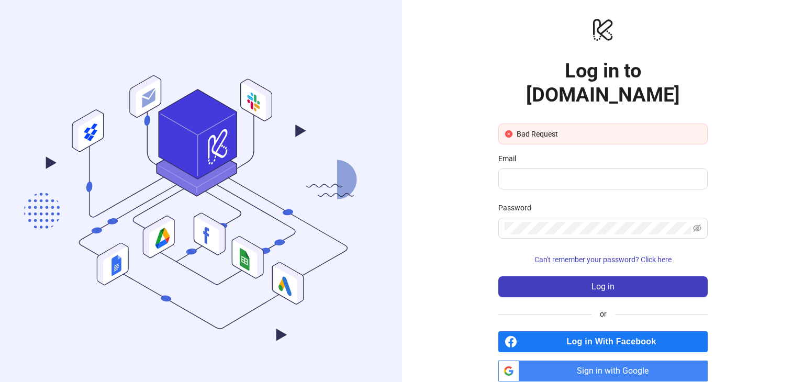  I want to click on span: Log in, so click(603, 287).